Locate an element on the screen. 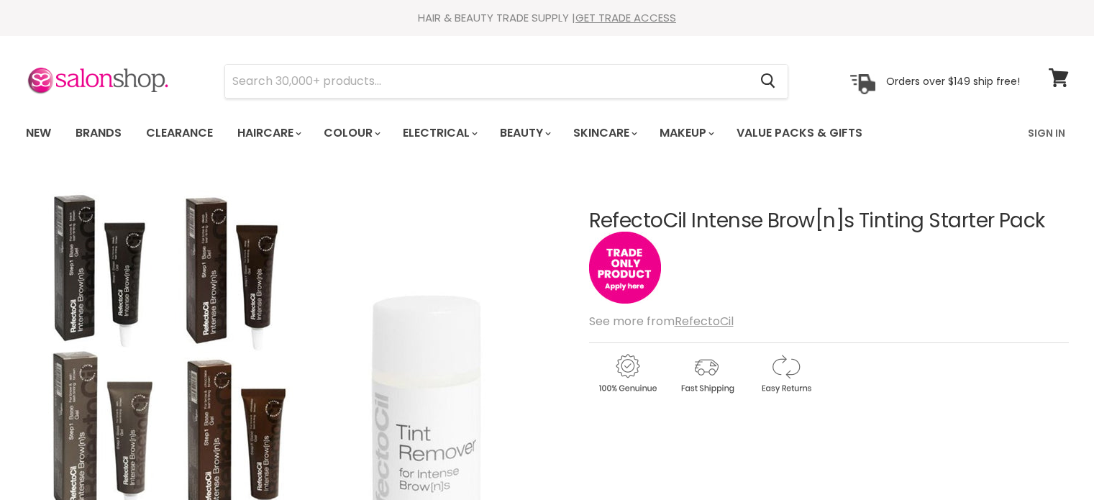  u: RefectoCil is located at coordinates (704, 321).